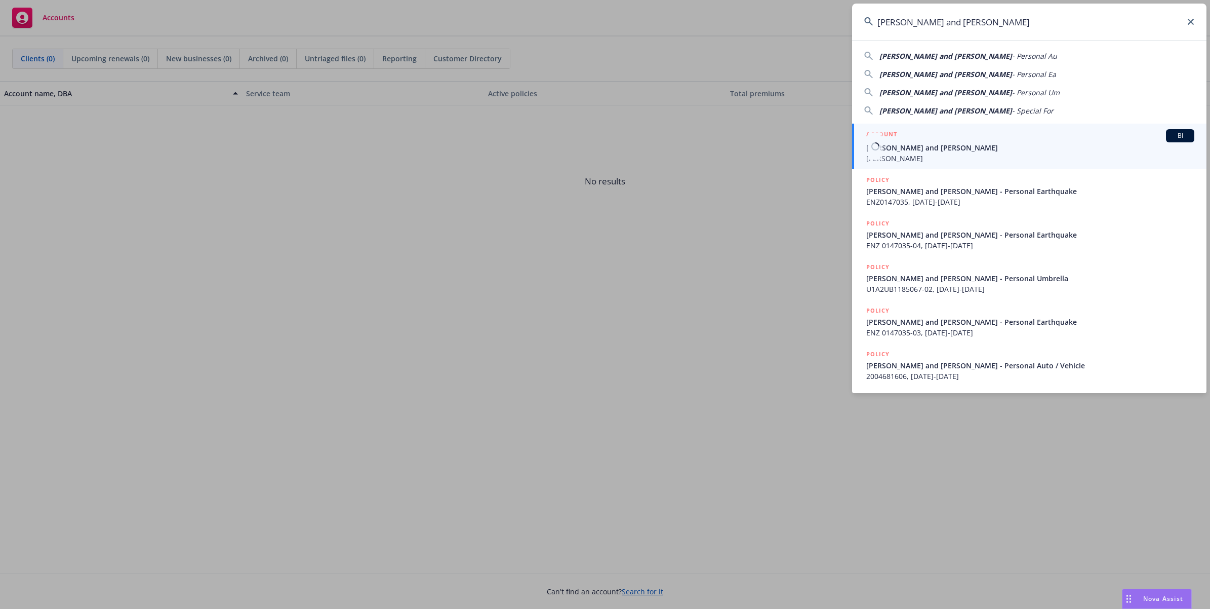 This screenshot has height=609, width=1210. Describe the element at coordinates (882, 135) in the screenshot. I see `h5: ACCOUNT` at that location.